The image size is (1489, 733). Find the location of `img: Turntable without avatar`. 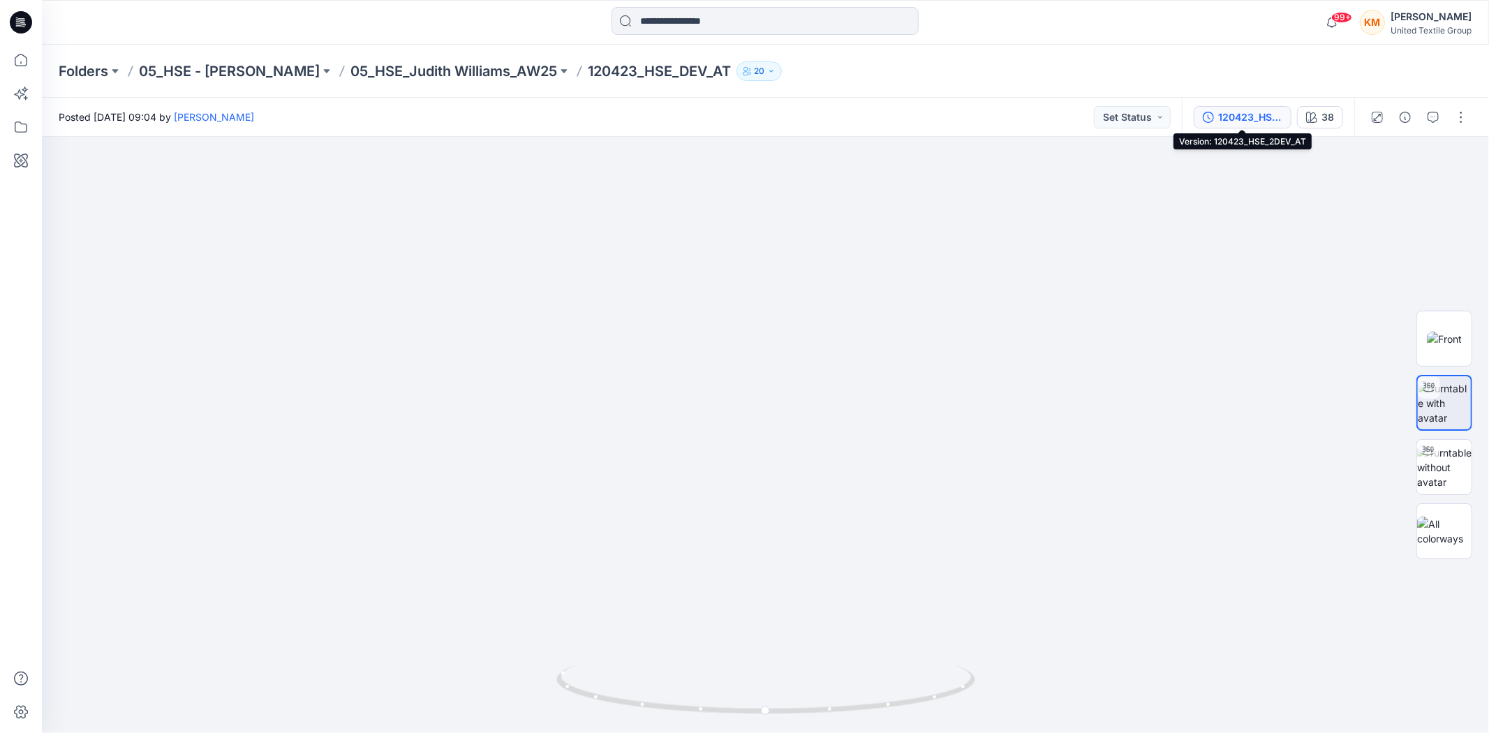

img: Turntable without avatar is located at coordinates (1444, 467).